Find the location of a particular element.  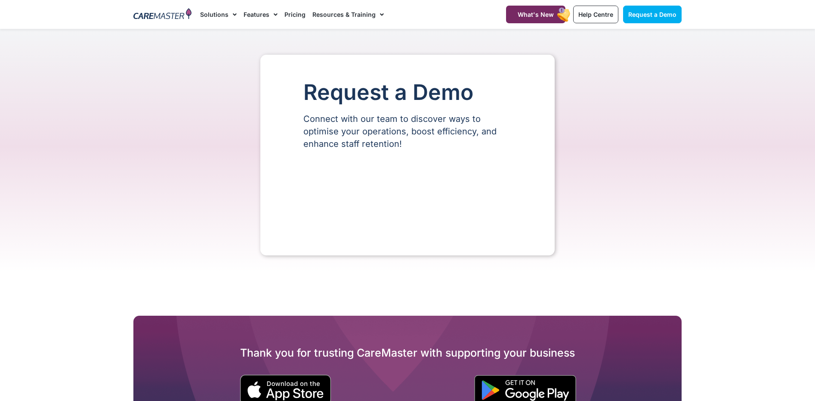

p: Connect with our team to discover ways to optimise your operations, boost efficiency, and enhance... is located at coordinates (407, 131).